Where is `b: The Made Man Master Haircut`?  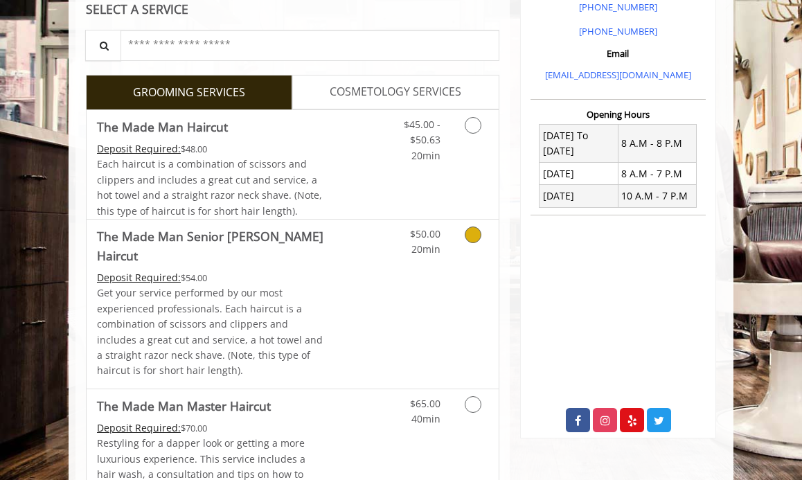
b: The Made Man Master Haircut is located at coordinates (183, 406).